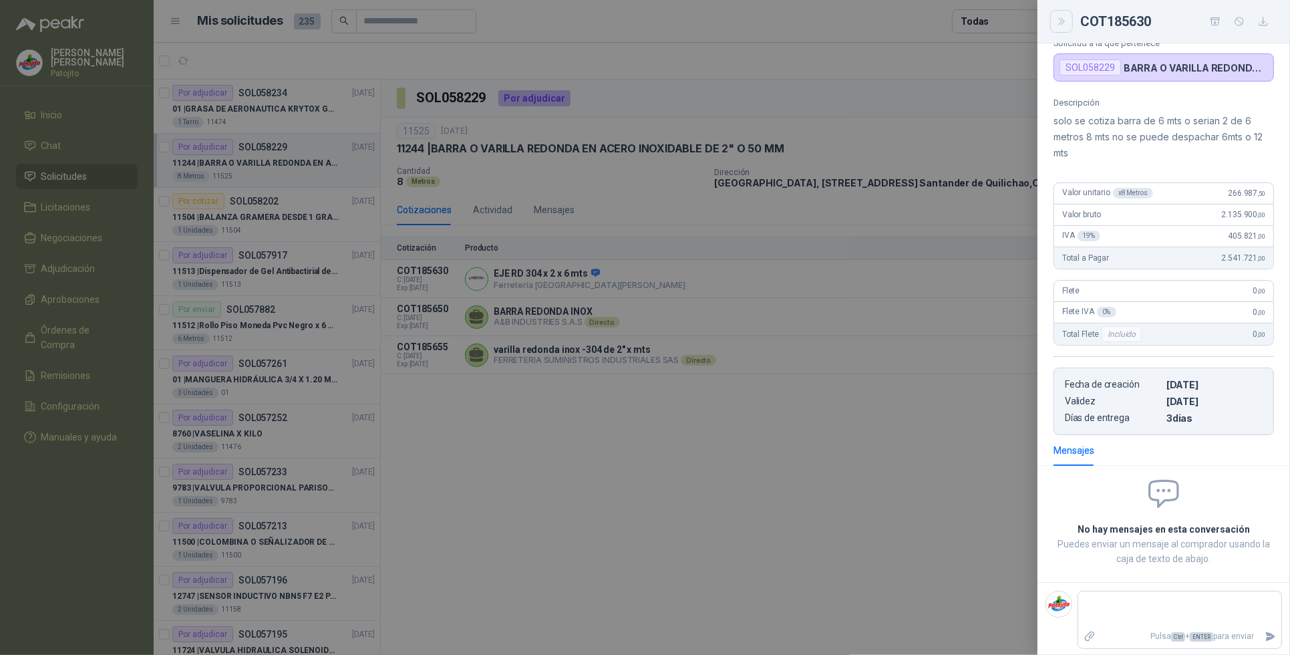  What do you see at coordinates (1090, 67) in the screenshot?
I see `div: SOL058229` at bounding box center [1090, 67].